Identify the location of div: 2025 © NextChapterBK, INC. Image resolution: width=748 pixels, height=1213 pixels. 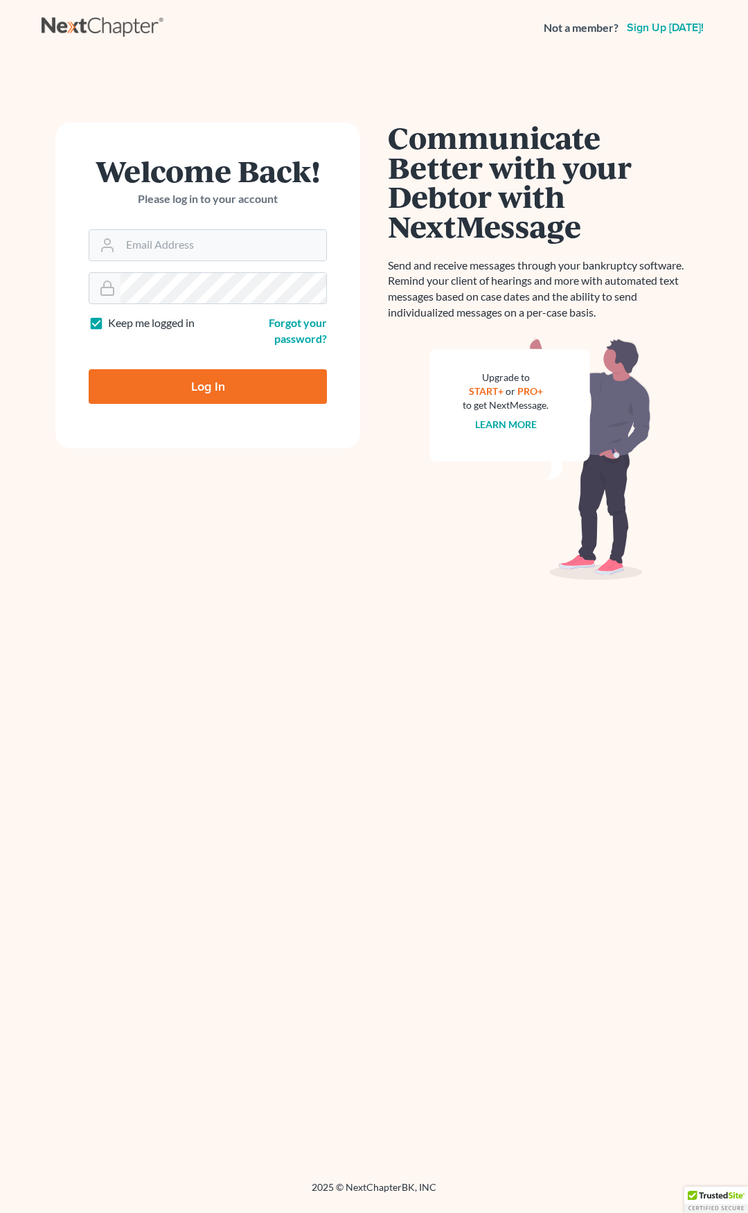
(374, 1193).